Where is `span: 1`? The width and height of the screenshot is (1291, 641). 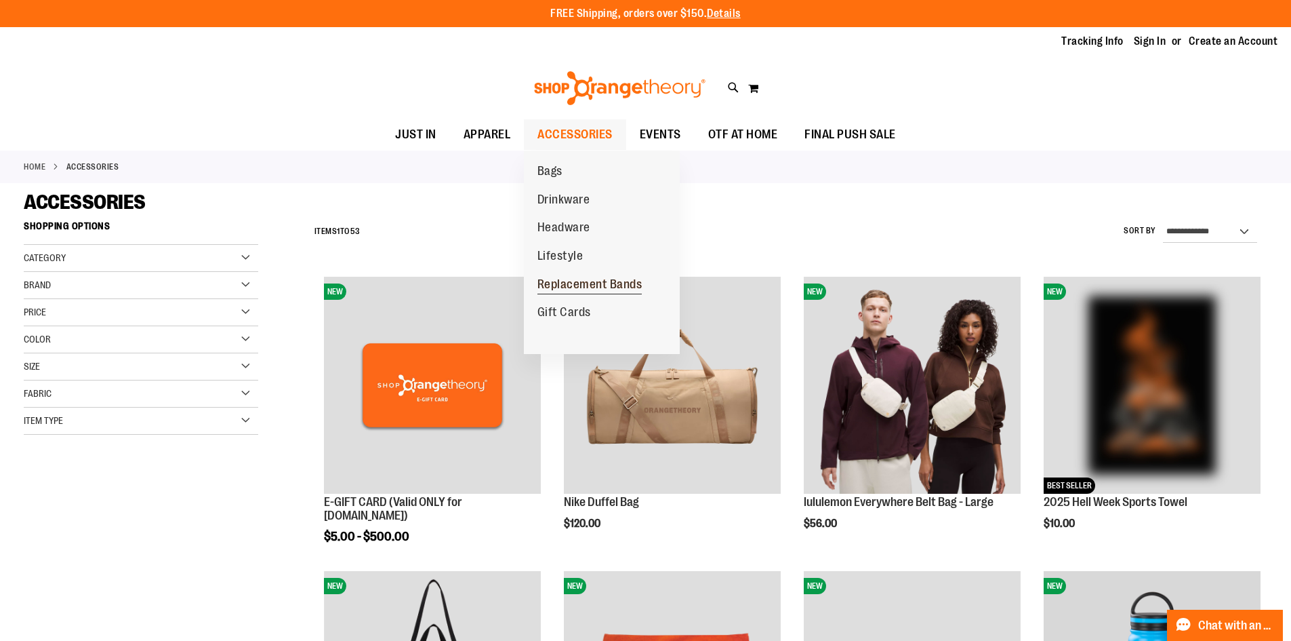 span: 1 is located at coordinates (338, 231).